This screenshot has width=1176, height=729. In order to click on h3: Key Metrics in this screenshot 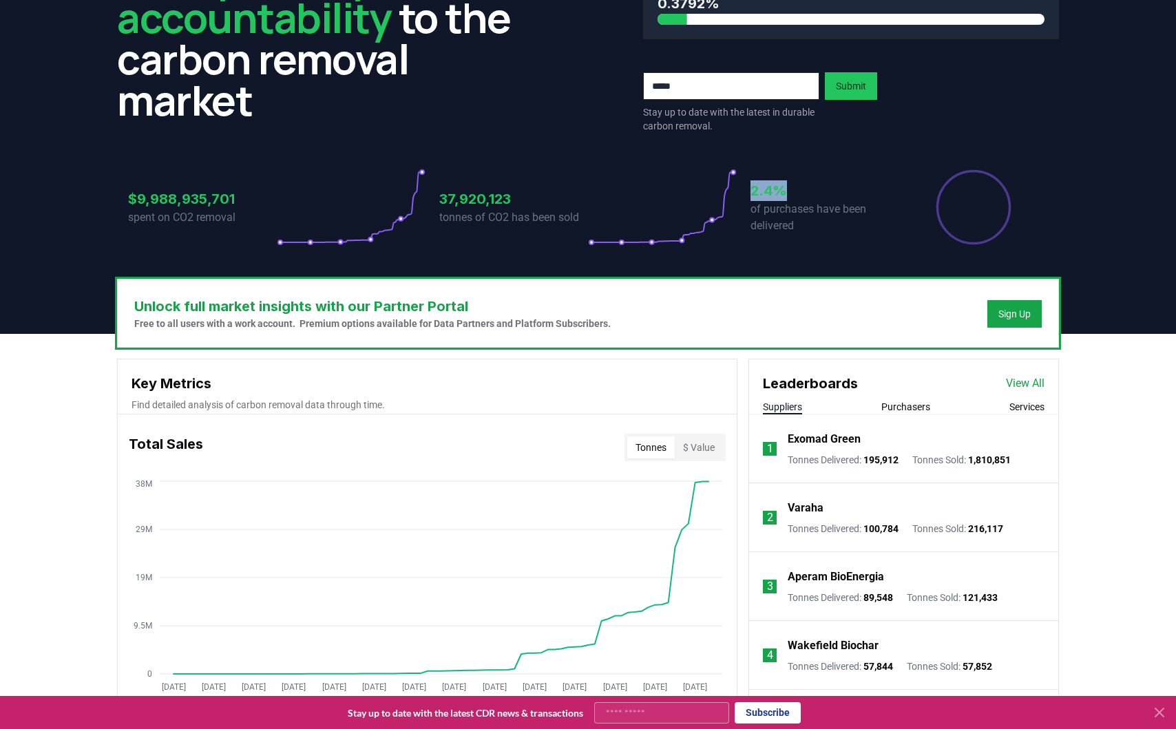, I will do `click(427, 383)`.